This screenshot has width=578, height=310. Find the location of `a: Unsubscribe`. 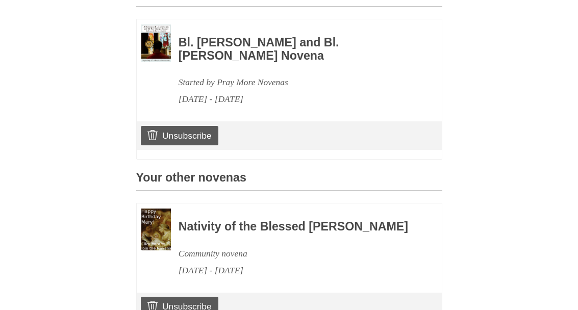

a: Unsubscribe is located at coordinates (179, 136).